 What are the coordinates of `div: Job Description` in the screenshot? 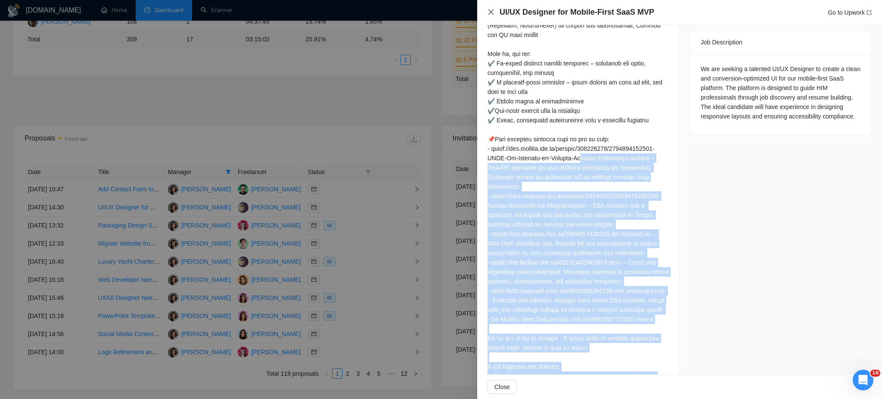 It's located at (781, 42).